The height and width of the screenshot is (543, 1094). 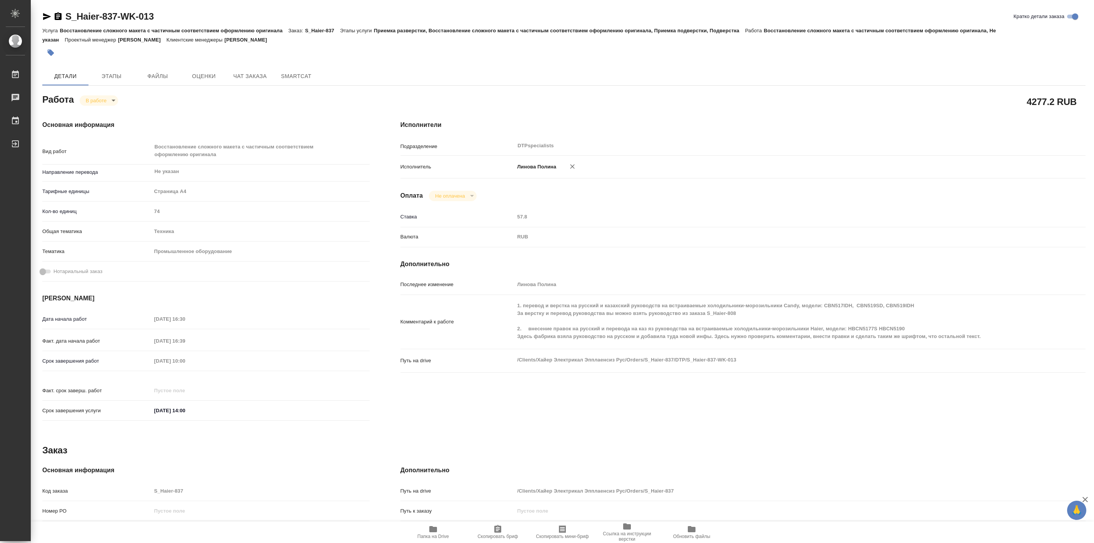 What do you see at coordinates (457, 217) in the screenshot?
I see `p: Ставка` at bounding box center [457, 217].